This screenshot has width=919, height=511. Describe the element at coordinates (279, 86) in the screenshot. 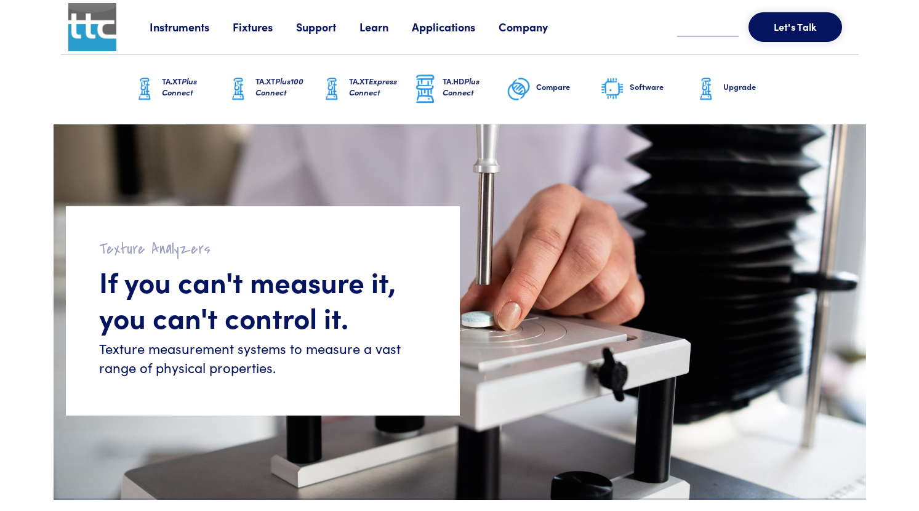

I see `span: Plus100 Connect` at that location.